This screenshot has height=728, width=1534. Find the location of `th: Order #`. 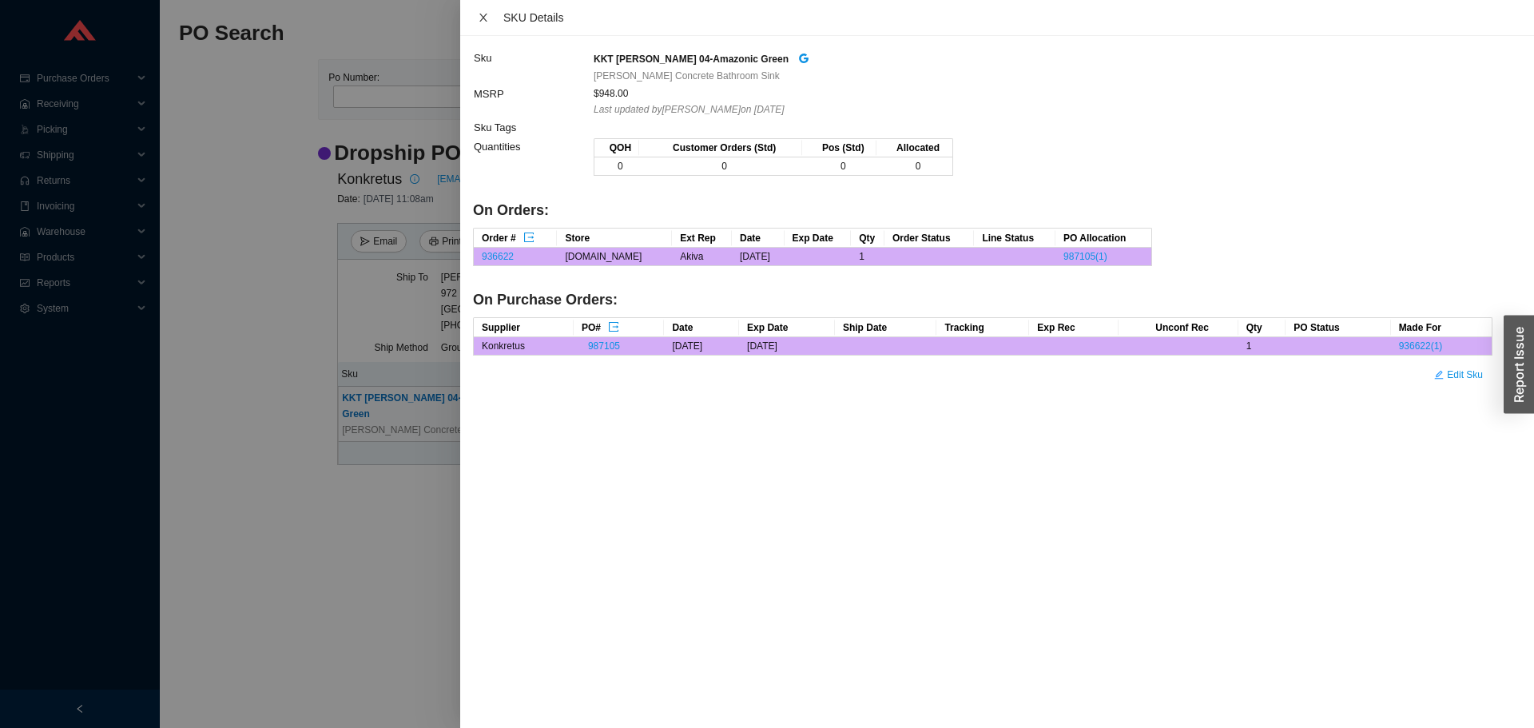

th: Order # is located at coordinates (515, 238).